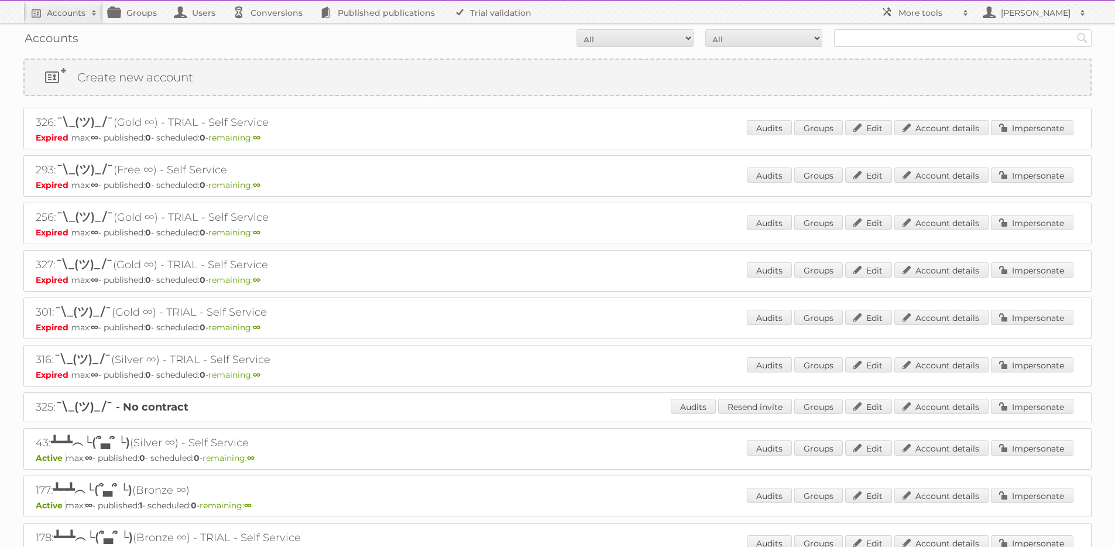 The image size is (1115, 547). Describe the element at coordinates (241, 122) in the screenshot. I see `h2: 326: (Gold ∞) - TRIAL - Self Service` at that location.